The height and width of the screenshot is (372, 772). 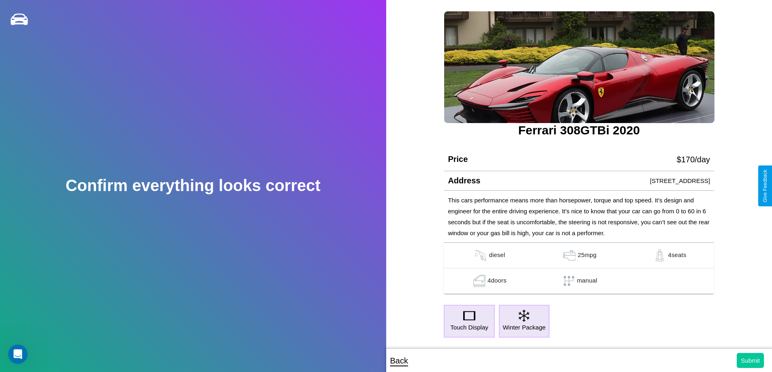 What do you see at coordinates (524, 327) in the screenshot?
I see `p: Winter Package` at bounding box center [524, 327].